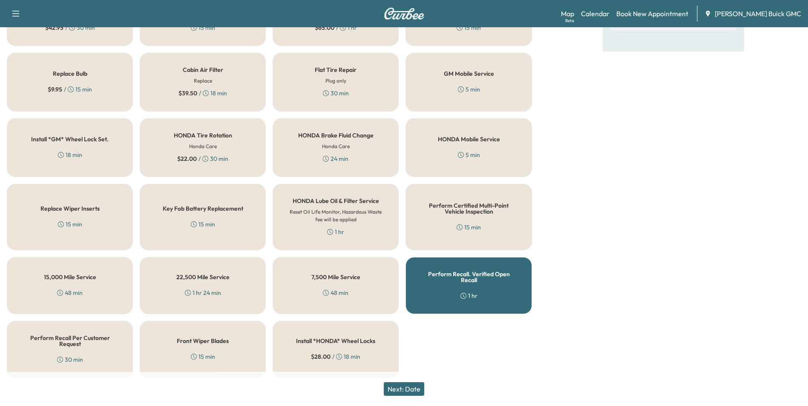 The width and height of the screenshot is (808, 406). What do you see at coordinates (468, 209) in the screenshot?
I see `h5: Perform Certified Multi-Point Vehicle Inspection` at bounding box center [468, 209].